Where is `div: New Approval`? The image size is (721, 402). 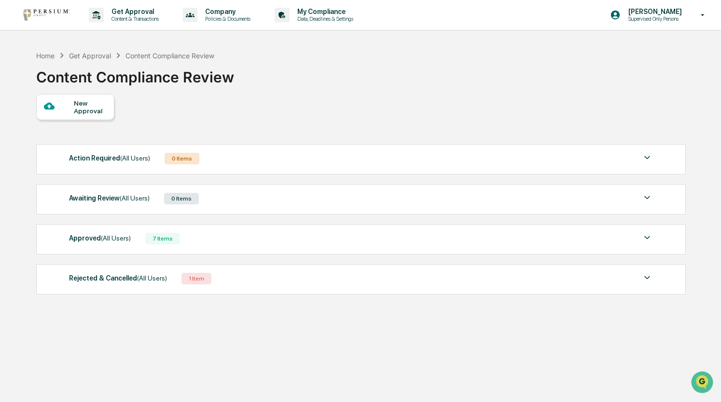 div: New Approval is located at coordinates (90, 107).